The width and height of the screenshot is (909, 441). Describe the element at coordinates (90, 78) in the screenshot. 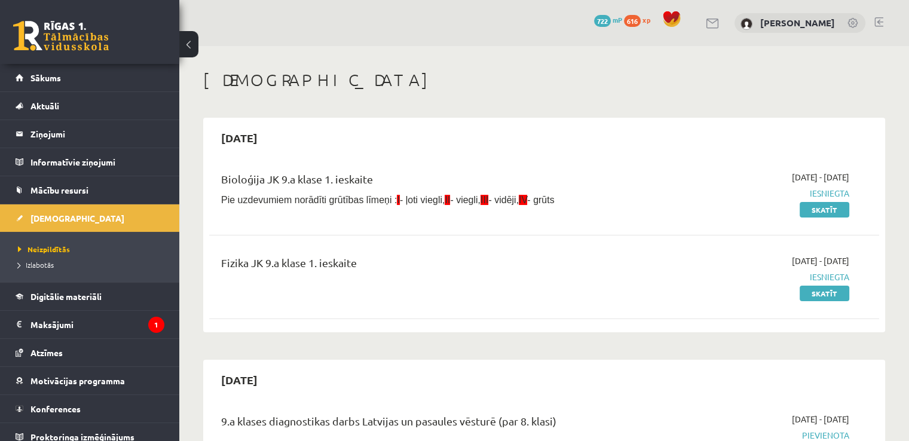

I see `a: Sākums` at that location.